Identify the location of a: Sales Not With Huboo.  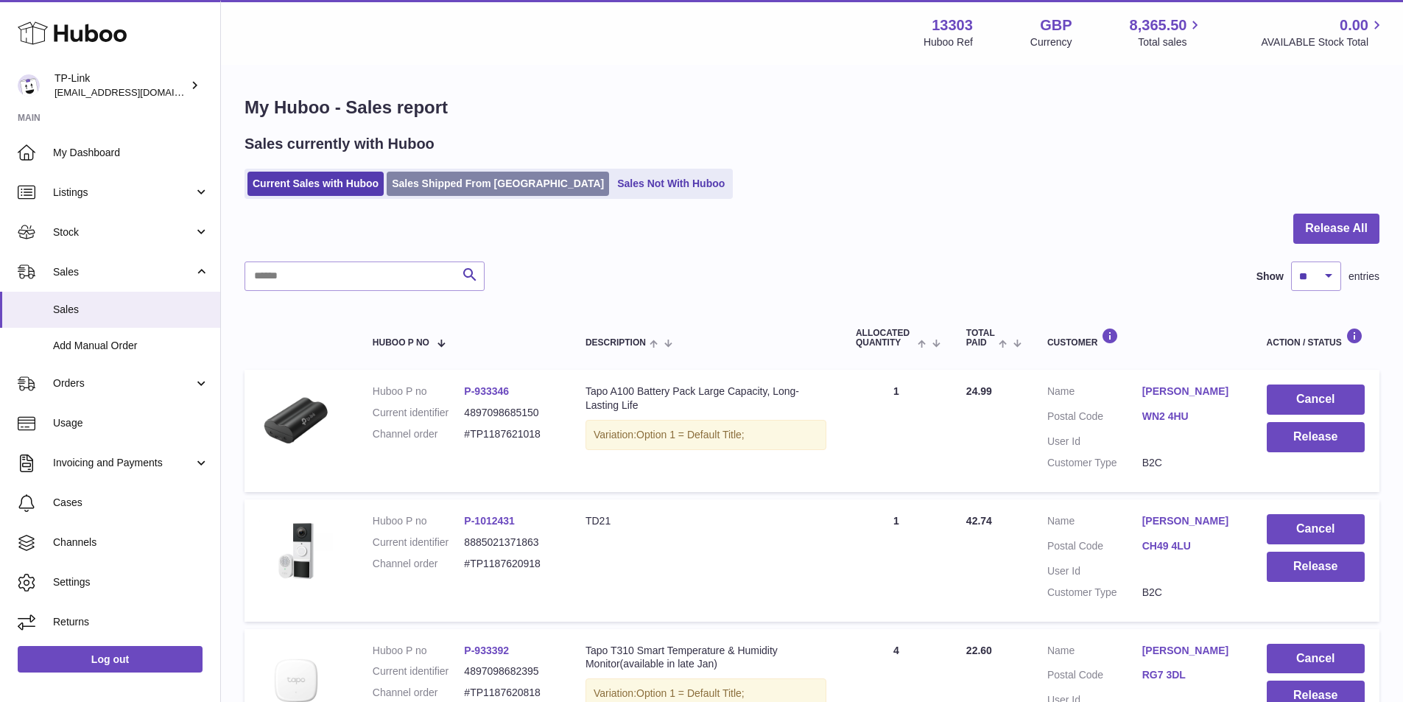
(671, 183).